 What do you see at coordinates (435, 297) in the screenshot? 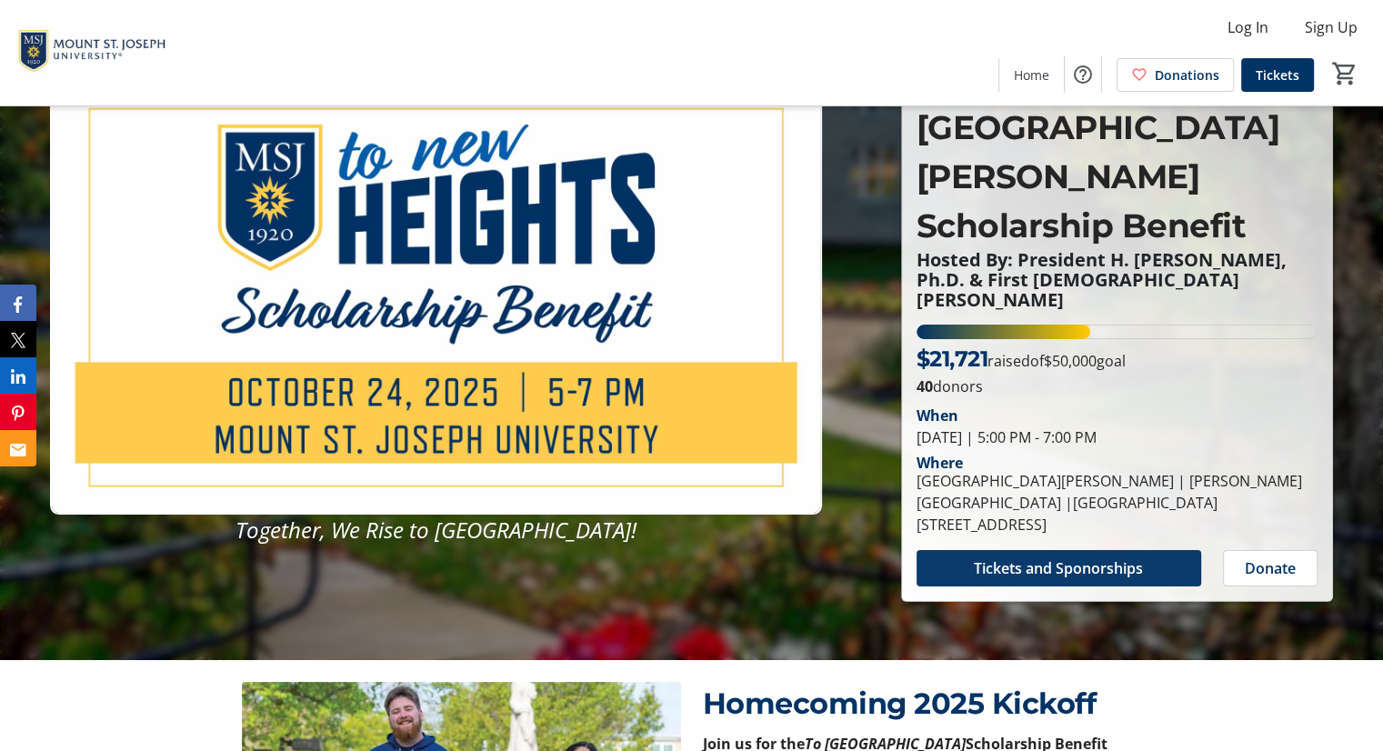
I see `img: Campaign CTA Media Photo` at bounding box center [435, 297].